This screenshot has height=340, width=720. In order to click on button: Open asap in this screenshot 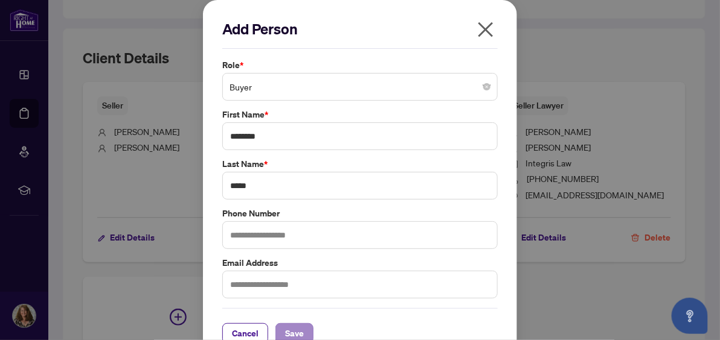, I will do `click(689, 316)`.